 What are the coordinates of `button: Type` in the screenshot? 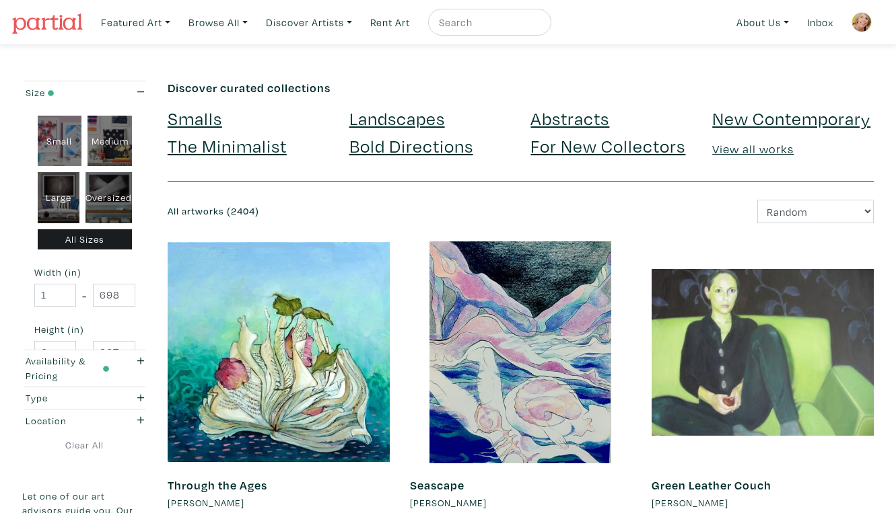 It's located at (85, 398).